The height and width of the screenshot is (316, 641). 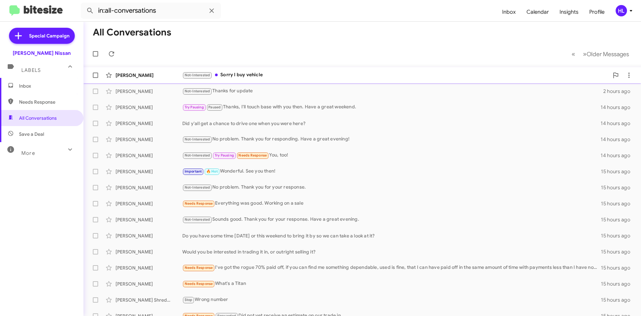 What do you see at coordinates (42, 36) in the screenshot?
I see `a: Special Campaign` at bounding box center [42, 36].